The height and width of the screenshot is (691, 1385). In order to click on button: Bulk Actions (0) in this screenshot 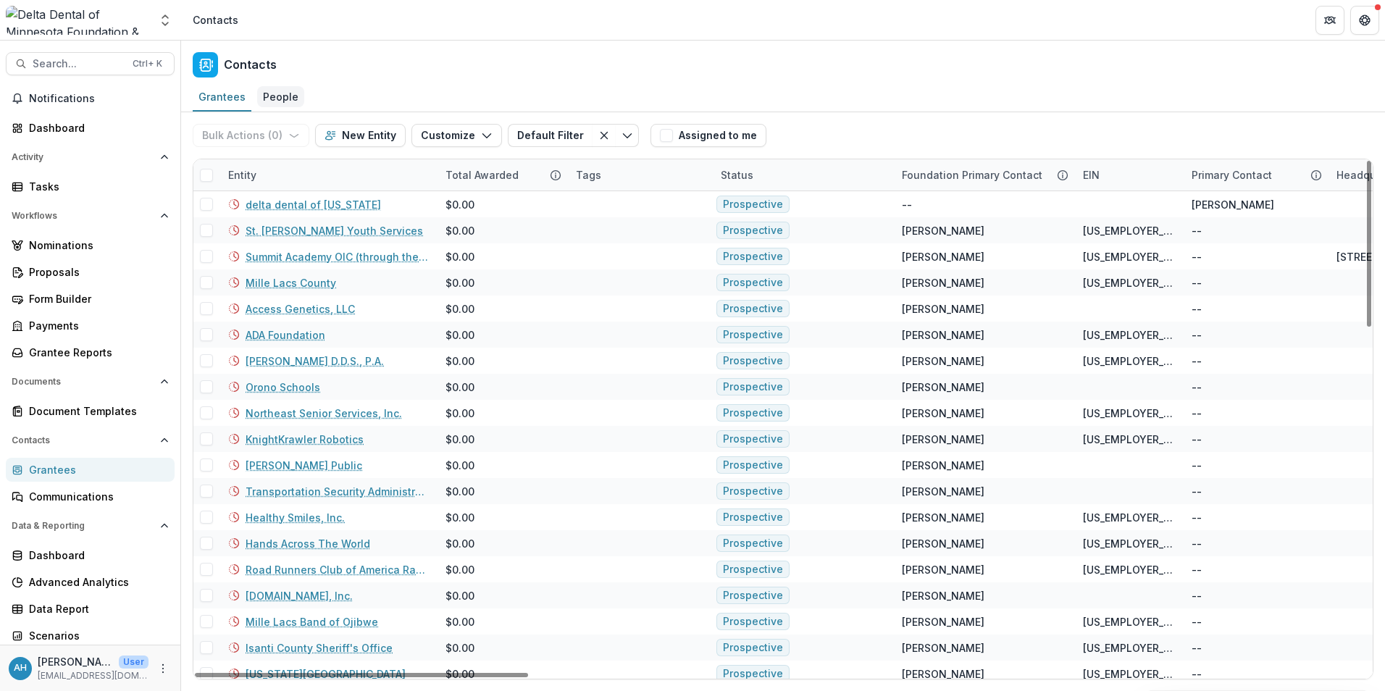, I will do `click(251, 136)`.